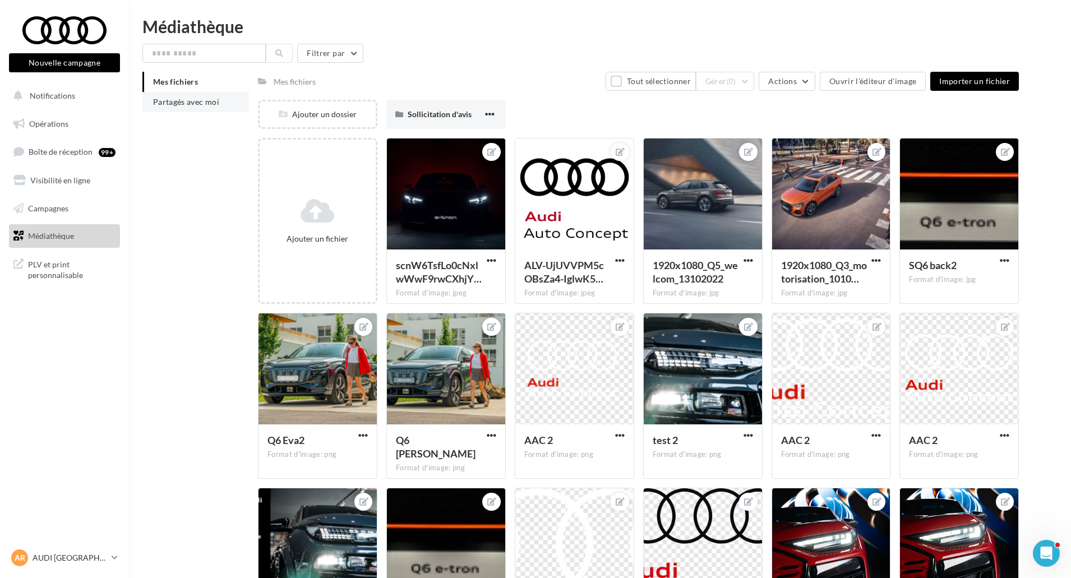 The height and width of the screenshot is (578, 1071). I want to click on span: Visibilité en ligne, so click(60, 180).